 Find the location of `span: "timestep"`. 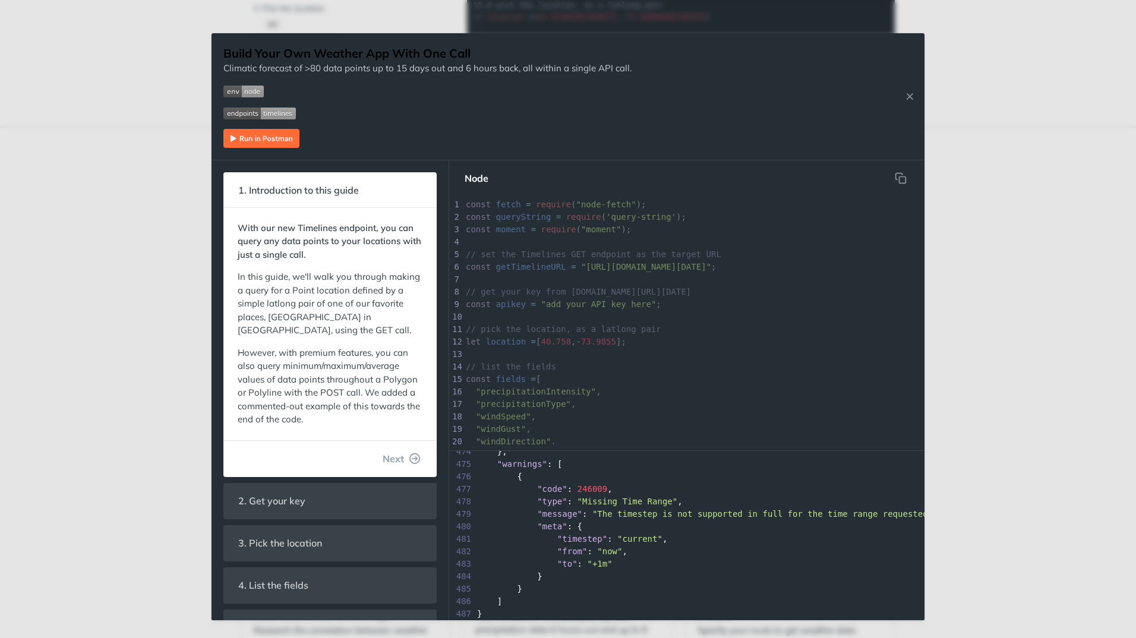

span: "timestep" is located at coordinates (582, 539).